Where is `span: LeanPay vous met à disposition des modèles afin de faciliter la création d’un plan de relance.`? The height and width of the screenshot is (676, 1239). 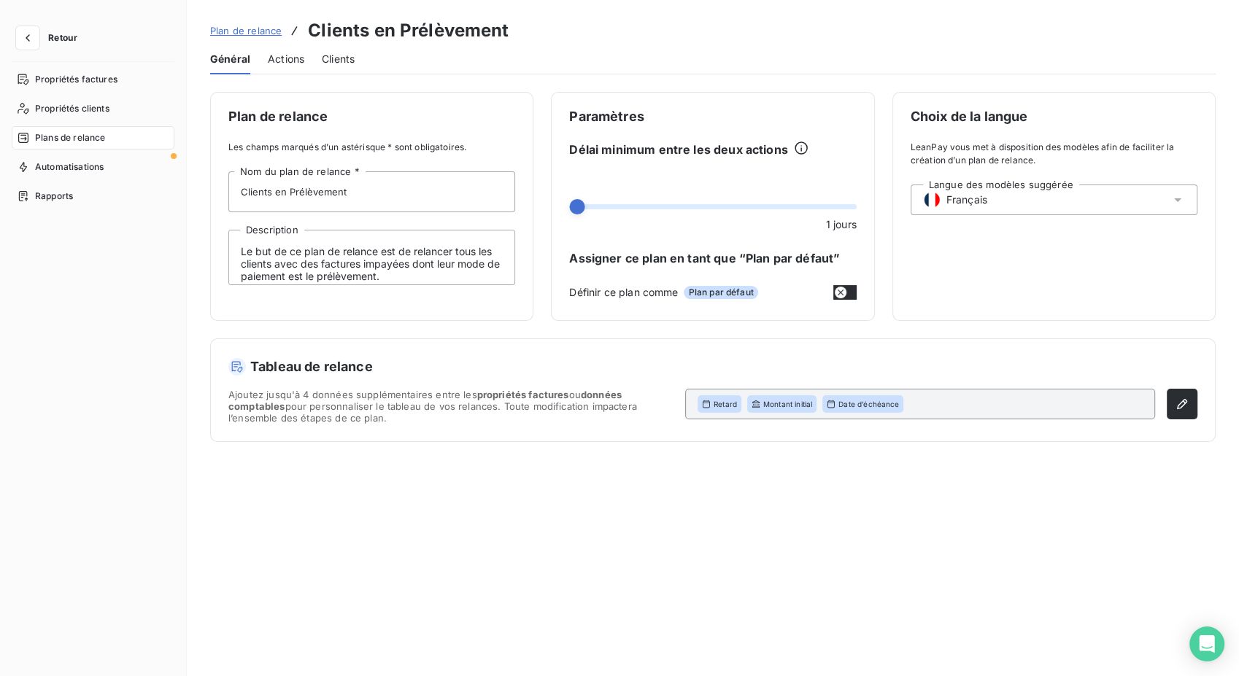
span: LeanPay vous met à disposition des modèles afin de faciliter la création d’un plan de relance. is located at coordinates (1054, 154).